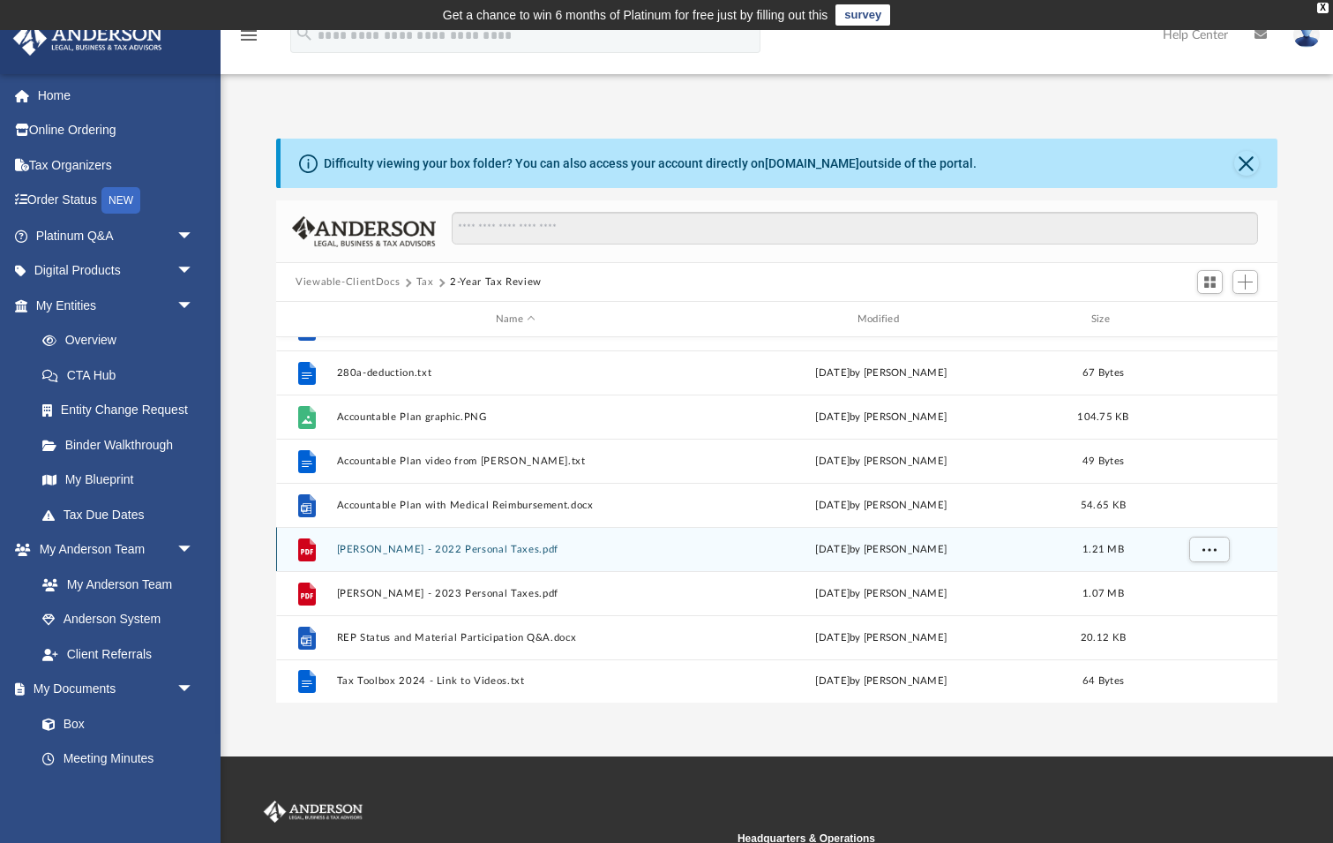  Describe the element at coordinates (116, 200) in the screenshot. I see `a: Order StatusNEW` at that location.